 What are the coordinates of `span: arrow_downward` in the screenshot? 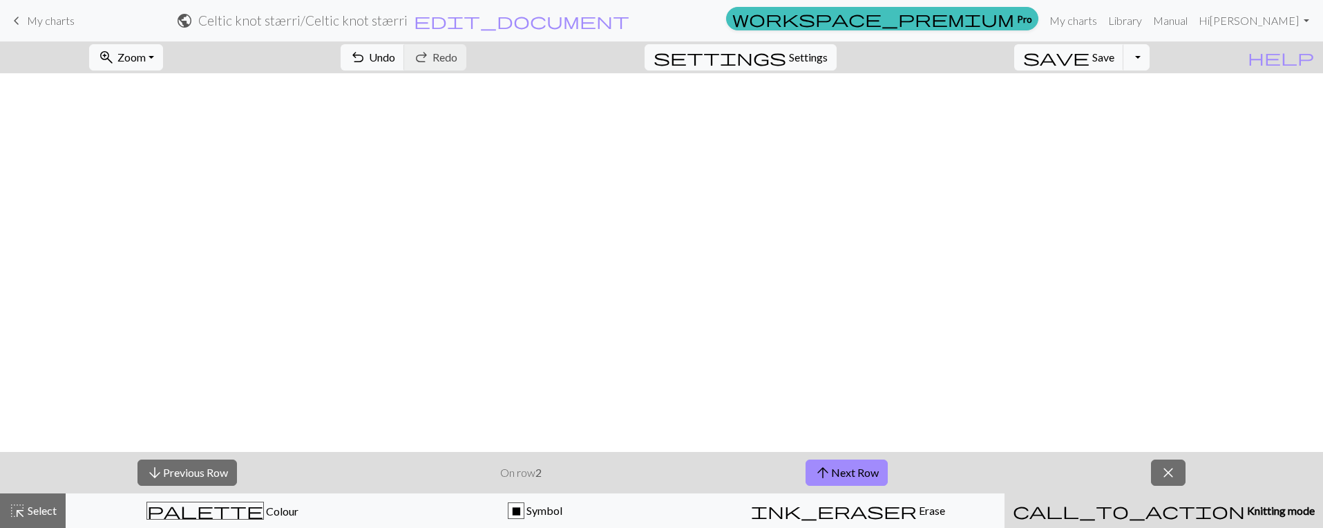 It's located at (155, 473).